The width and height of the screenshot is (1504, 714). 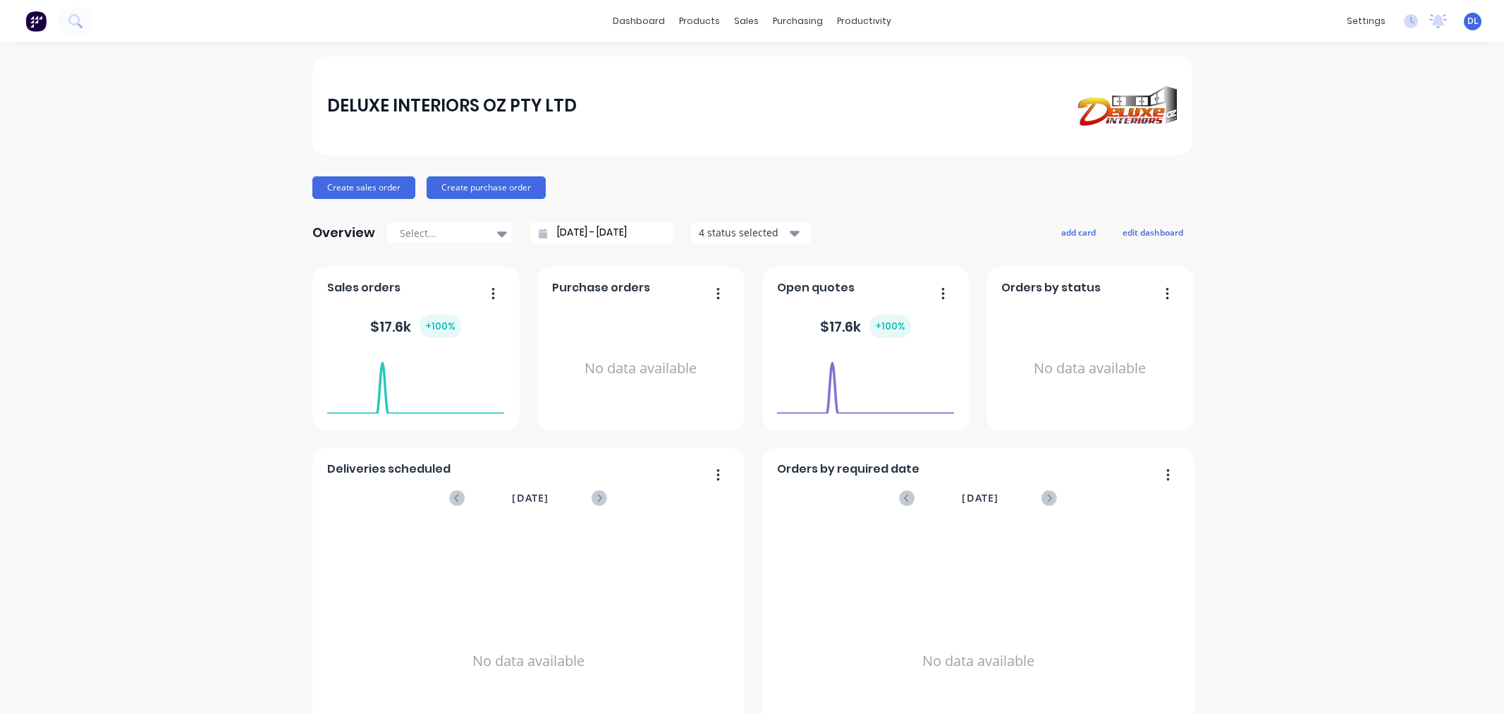 What do you see at coordinates (343, 233) in the screenshot?
I see `div: Overview` at bounding box center [343, 233].